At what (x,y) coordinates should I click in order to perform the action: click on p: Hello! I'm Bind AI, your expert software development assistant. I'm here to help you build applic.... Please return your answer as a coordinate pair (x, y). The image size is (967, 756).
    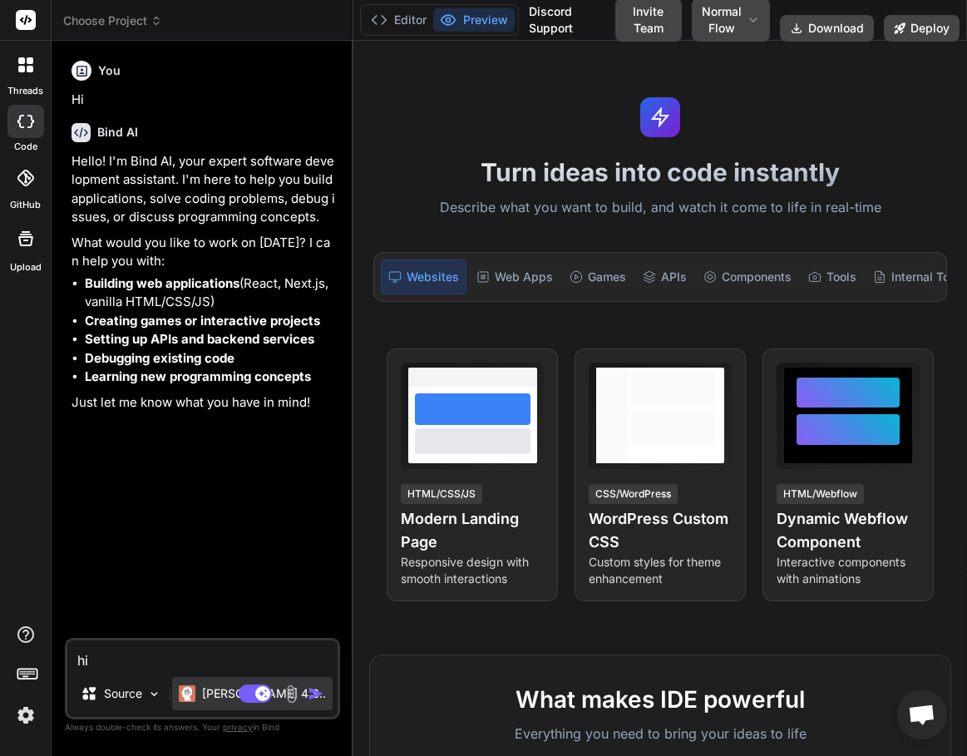
    Looking at the image, I should click on (204, 190).